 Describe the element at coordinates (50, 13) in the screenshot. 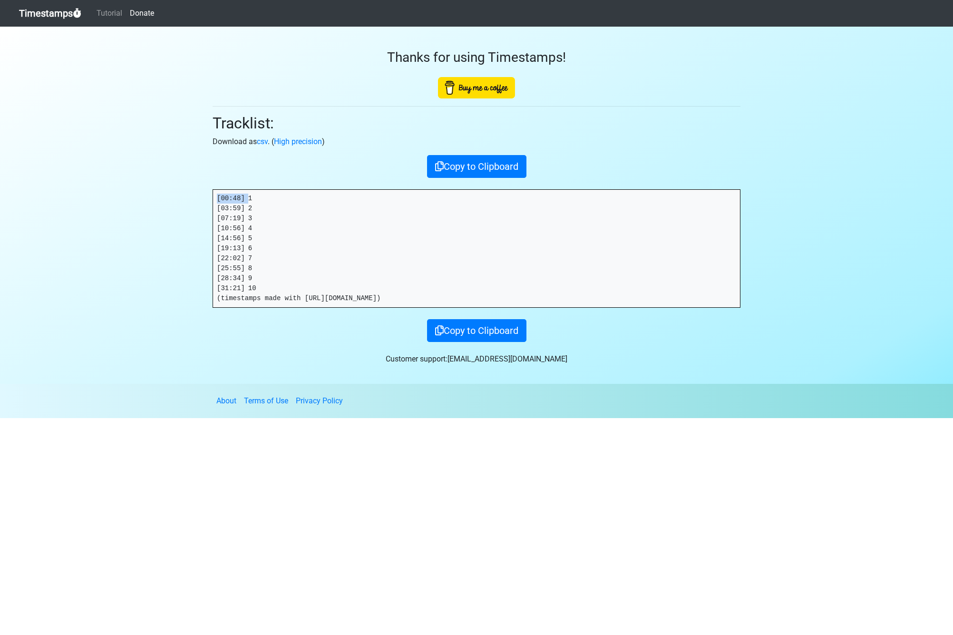

I see `a: Timestamps` at that location.